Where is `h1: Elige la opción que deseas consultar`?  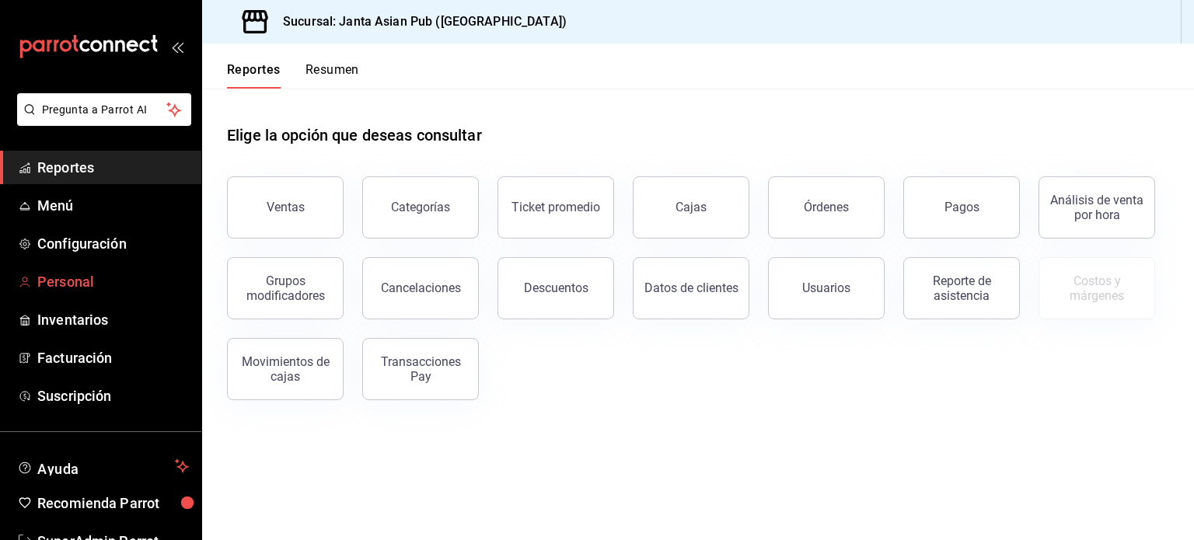
h1: Elige la opción que deseas consultar is located at coordinates (355, 135).